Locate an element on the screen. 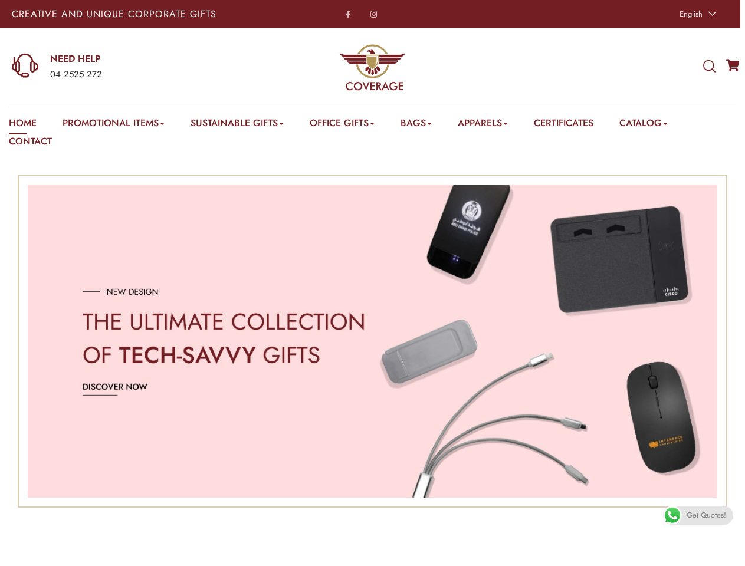 Image resolution: width=745 pixels, height=566 pixels. div: Image Carousel is located at coordinates (372, 341).